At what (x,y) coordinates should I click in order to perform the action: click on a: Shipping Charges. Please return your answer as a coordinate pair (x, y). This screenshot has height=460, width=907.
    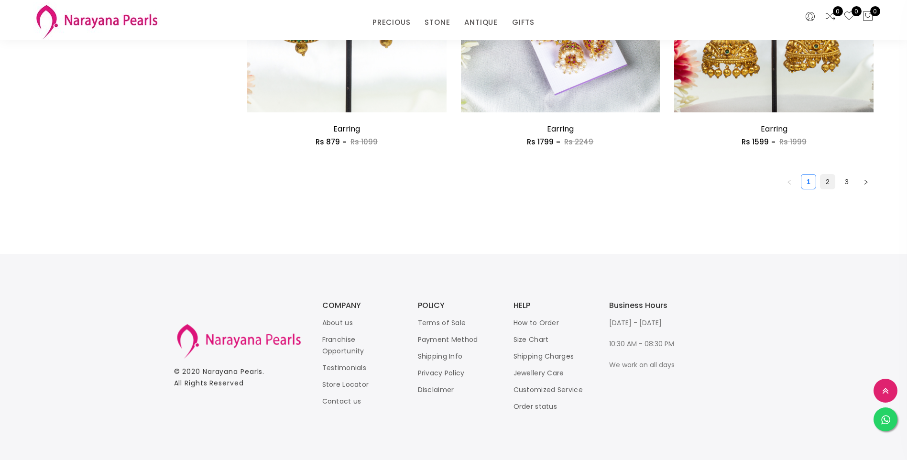
    Looking at the image, I should click on (544, 356).